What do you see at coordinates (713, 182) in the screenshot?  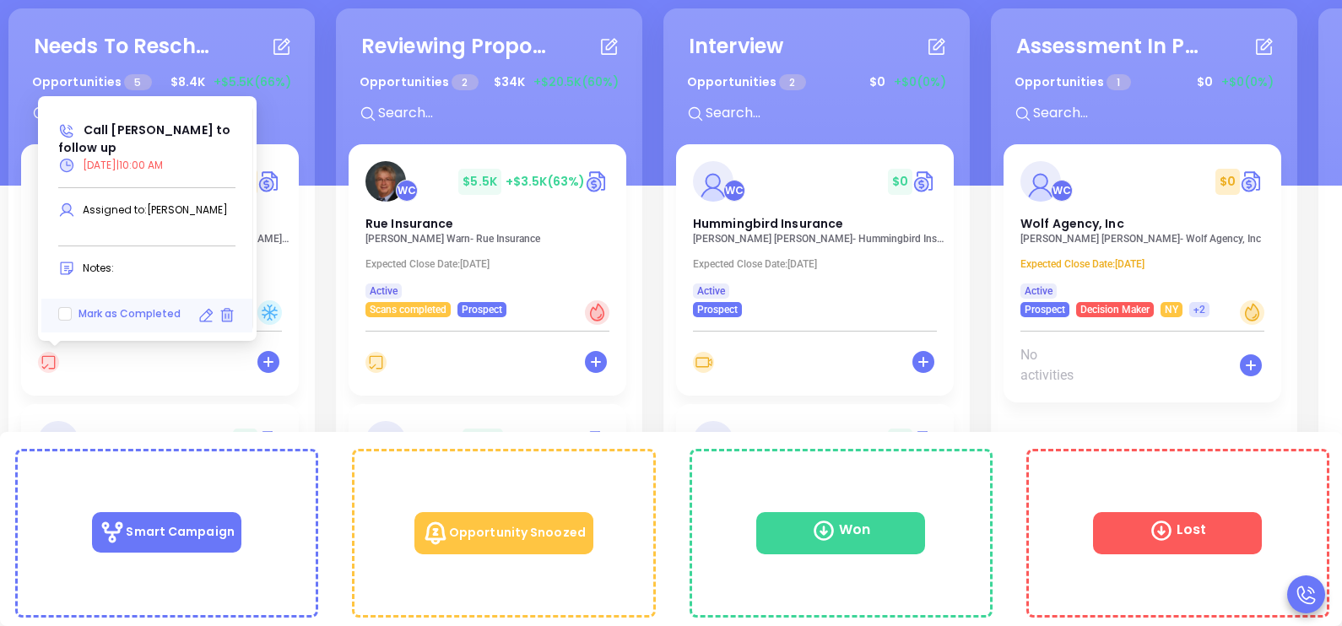 I see `img: Hummingbird Insurance` at bounding box center [713, 182].